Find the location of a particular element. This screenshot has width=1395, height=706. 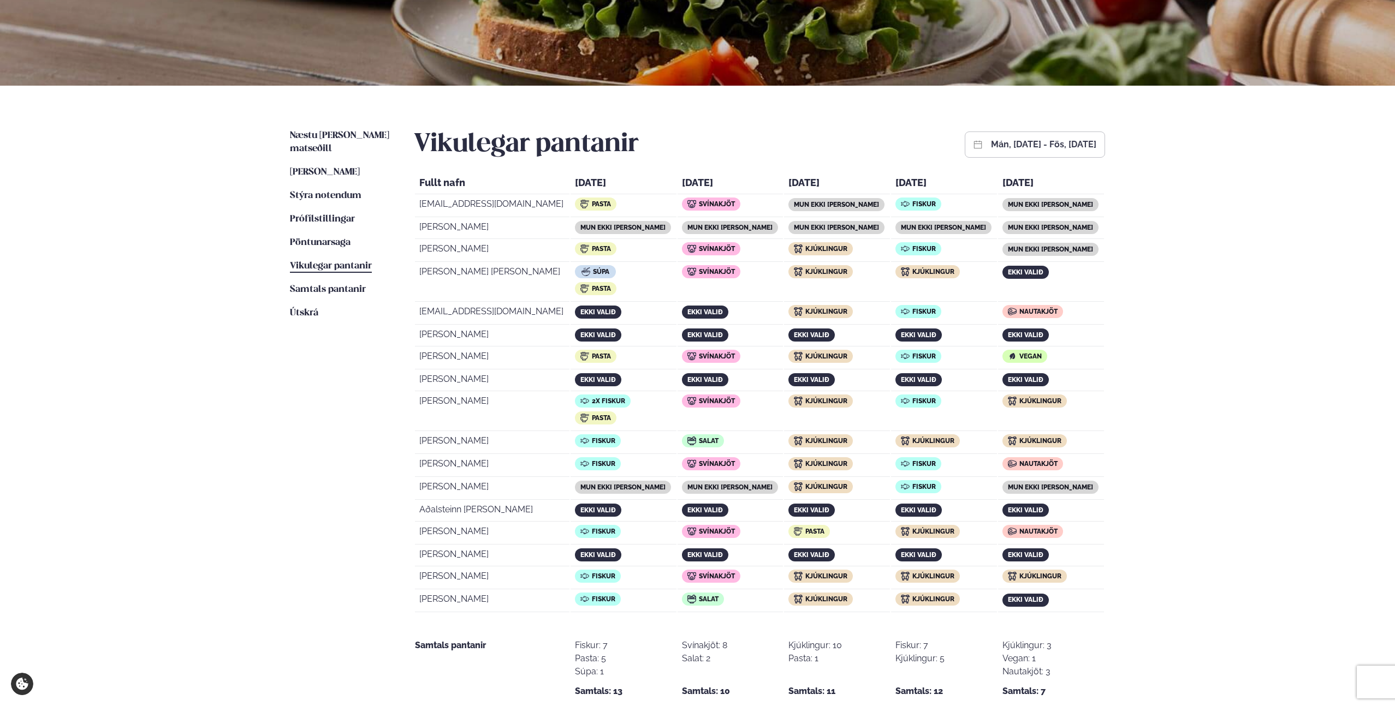

div: Kjúklingur: 3 is located at coordinates (1027, 646).